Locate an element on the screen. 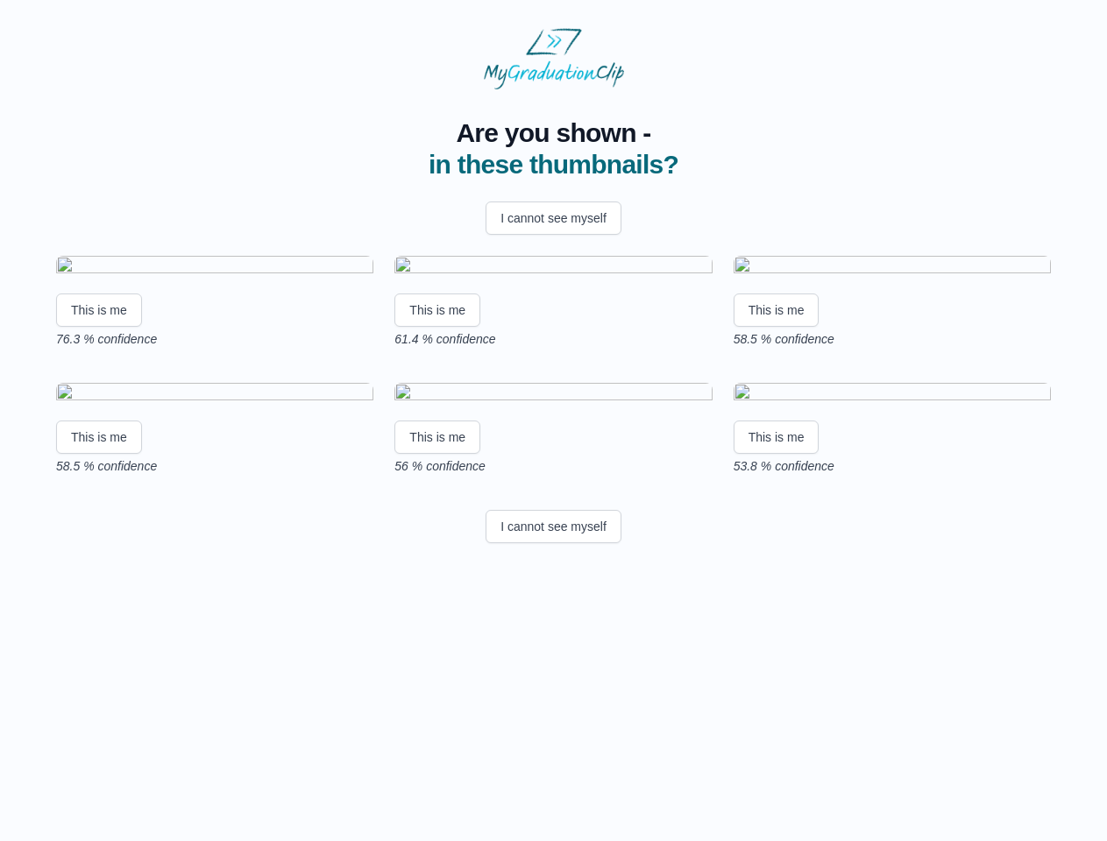 The image size is (1107, 841). img: d2c252e12f0e0633afcb4607cc93729bf46b66ec.gif is located at coordinates (892, 267).